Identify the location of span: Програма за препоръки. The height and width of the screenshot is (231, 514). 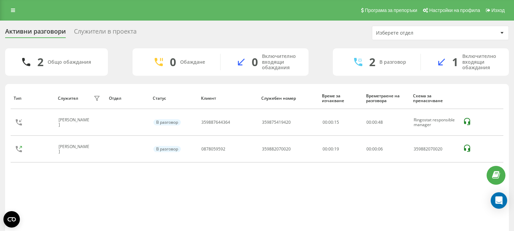
(391, 10).